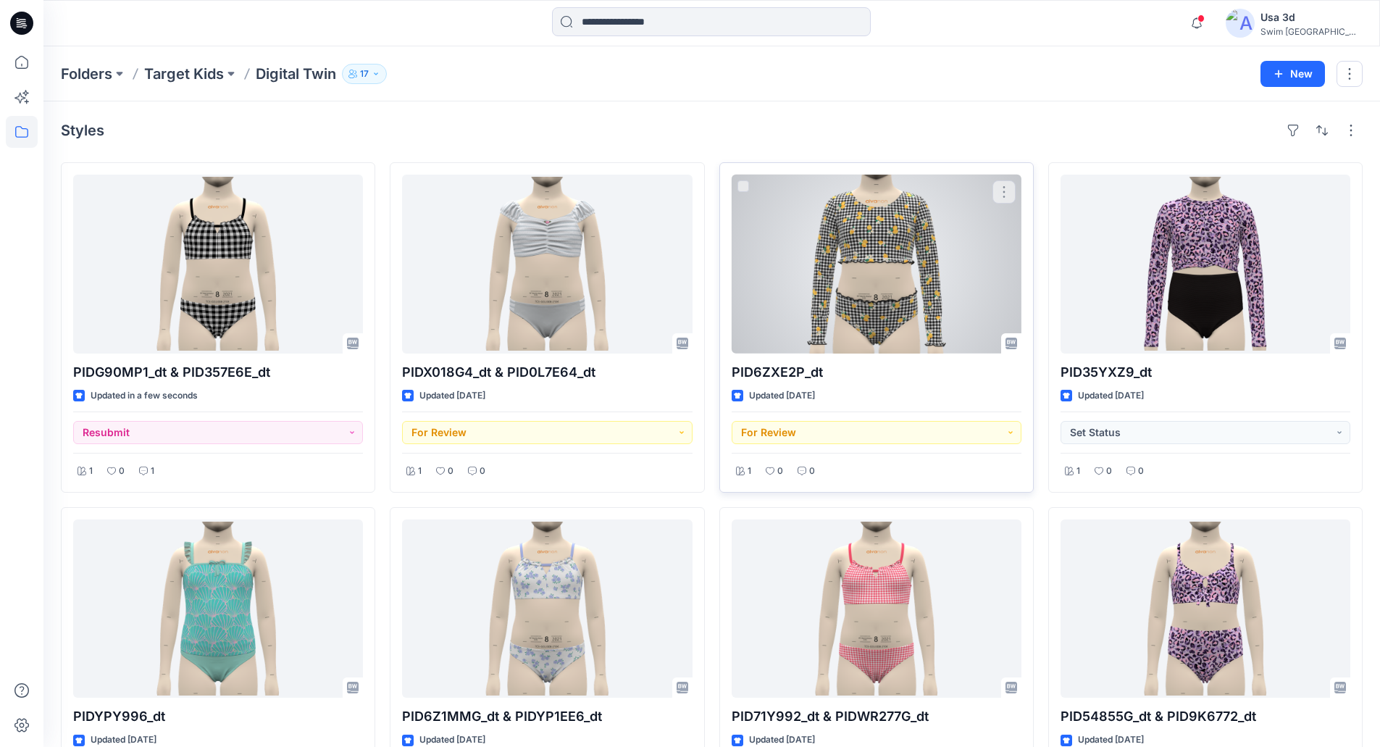 Image resolution: width=1380 pixels, height=747 pixels. What do you see at coordinates (547, 609) in the screenshot?
I see `a: PID6Z1MMG_dt & PIDYP1EE6_dt` at bounding box center [547, 609].